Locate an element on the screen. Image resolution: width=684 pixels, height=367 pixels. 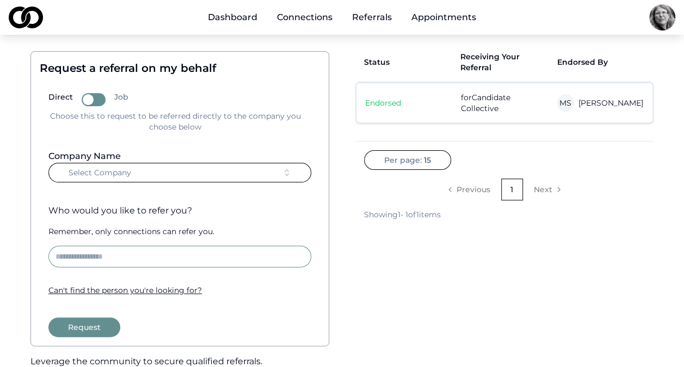
div: Request a referral on my behalf is located at coordinates (175, 68).